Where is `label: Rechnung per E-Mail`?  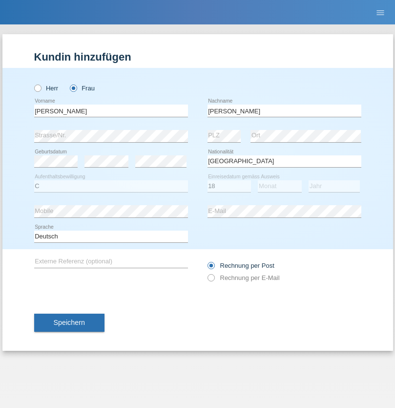 label: Rechnung per E-Mail is located at coordinates (244, 277).